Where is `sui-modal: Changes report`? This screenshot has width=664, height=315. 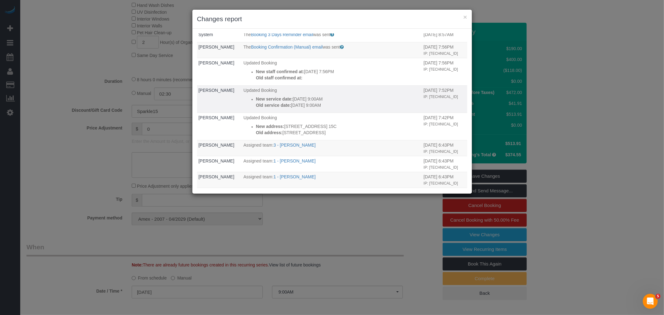 sui-modal: Changes report is located at coordinates (332, 102).